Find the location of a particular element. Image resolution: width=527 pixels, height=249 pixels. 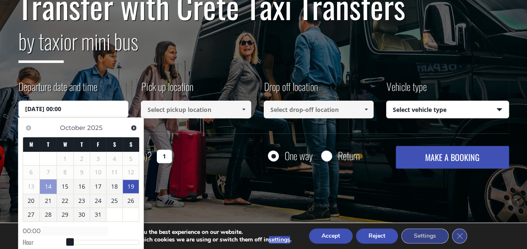

span: Select vehicle type is located at coordinates (447, 110).